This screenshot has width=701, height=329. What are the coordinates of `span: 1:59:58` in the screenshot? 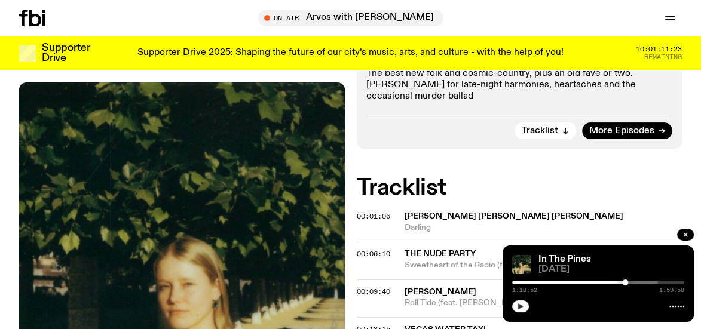 It's located at (672, 291).